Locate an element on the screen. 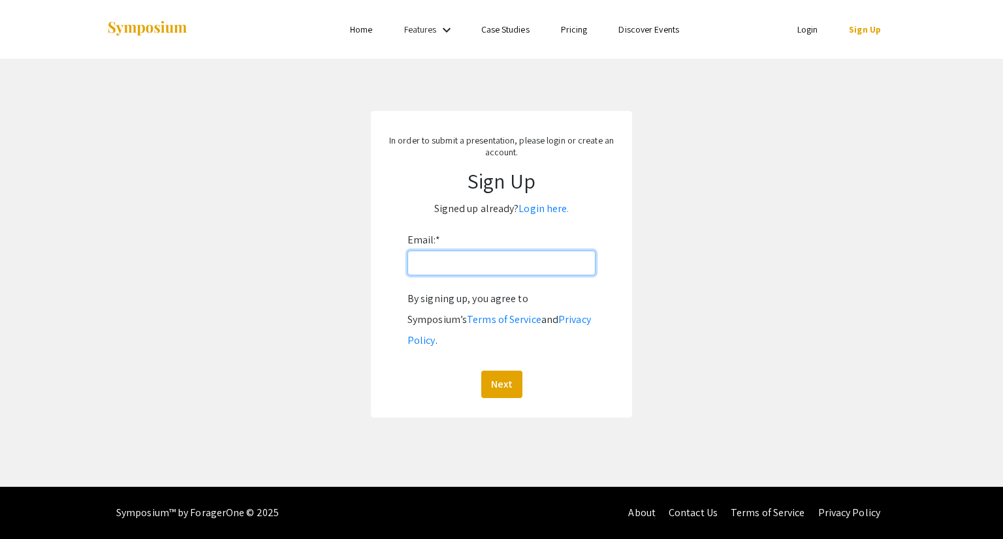  p: Signed up already? is located at coordinates (501, 209).